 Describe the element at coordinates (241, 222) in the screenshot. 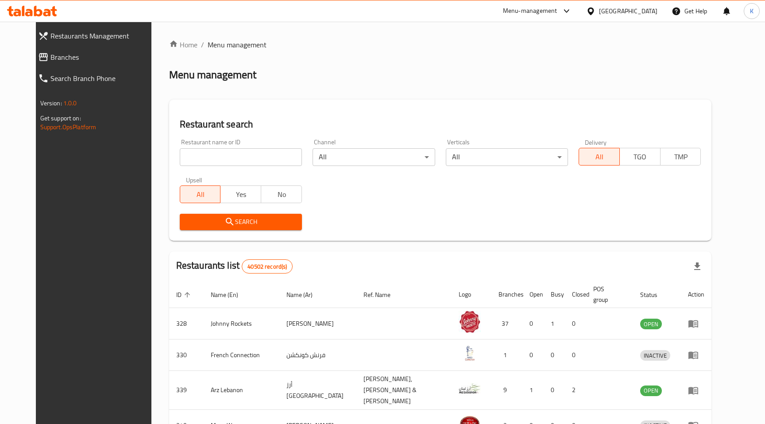

I see `button: Search` at that location.